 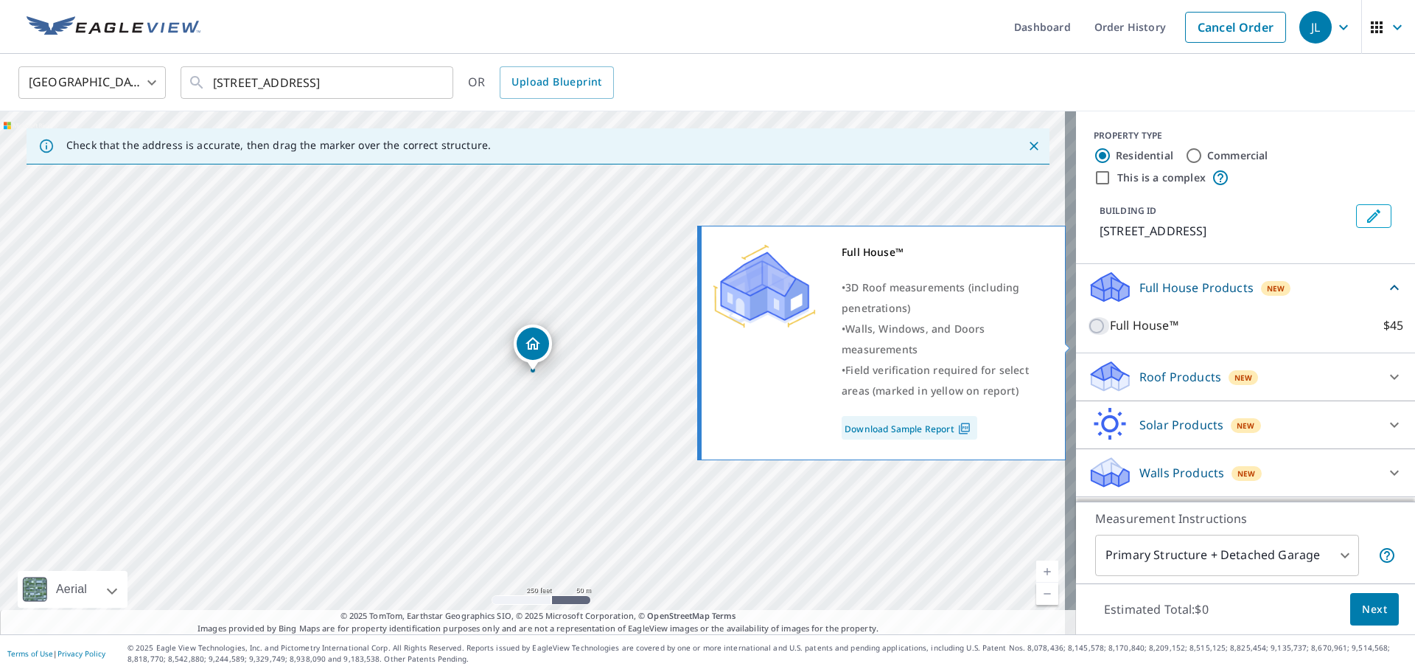 What do you see at coordinates (1375, 609) in the screenshot?
I see `button: Next` at bounding box center [1375, 609].